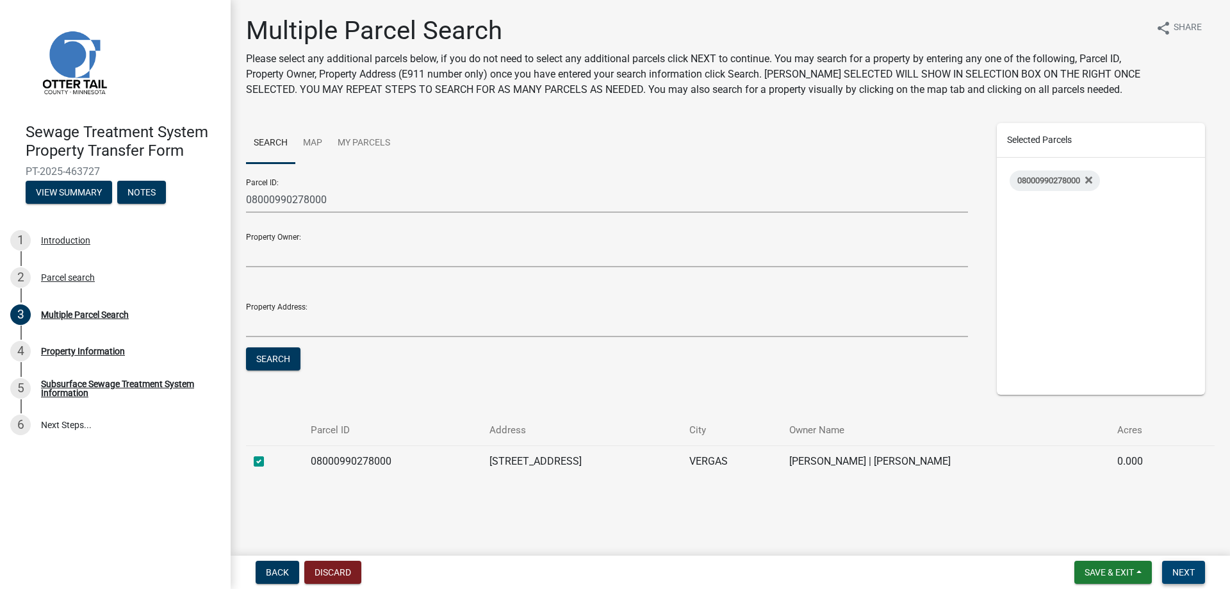 This screenshot has width=1230, height=589. Describe the element at coordinates (313, 144) in the screenshot. I see `a: Map` at that location.